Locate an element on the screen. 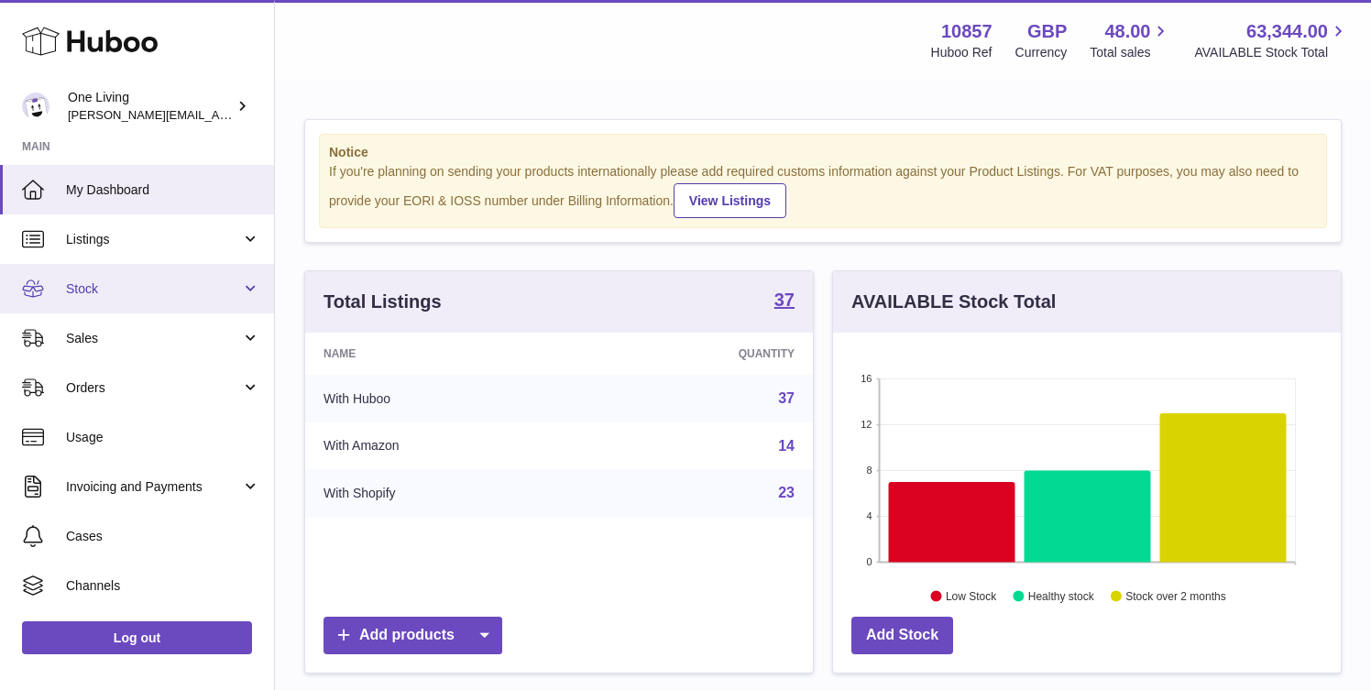  span: Invoicing and Payments is located at coordinates (153, 487).